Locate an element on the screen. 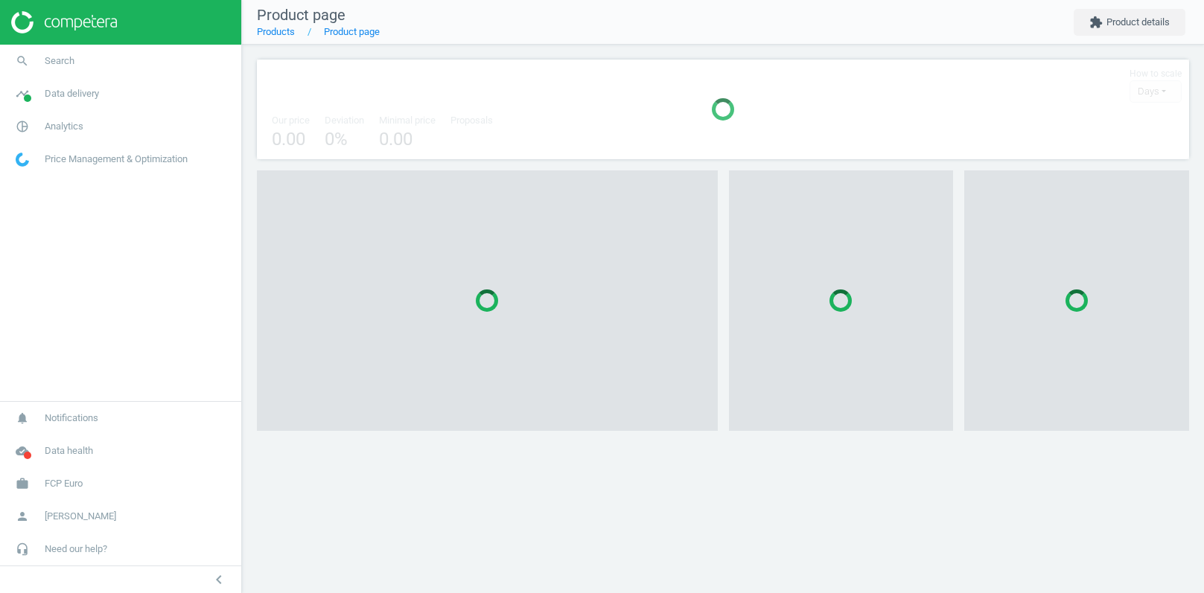 The height and width of the screenshot is (593, 1204). i: cloud_done is located at coordinates (22, 451).